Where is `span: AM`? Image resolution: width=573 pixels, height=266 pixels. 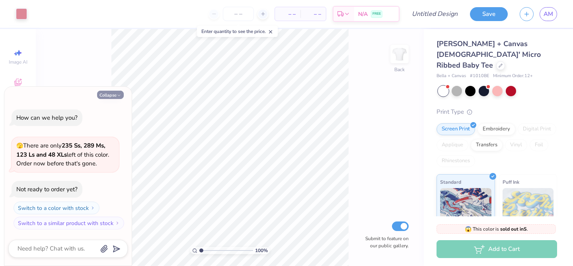 span: AM is located at coordinates (548, 14).